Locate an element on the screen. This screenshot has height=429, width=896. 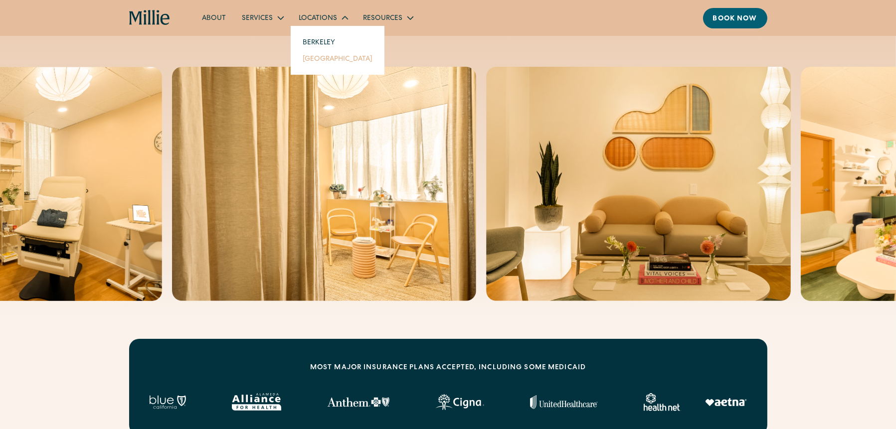
a: home is located at coordinates (150, 18).